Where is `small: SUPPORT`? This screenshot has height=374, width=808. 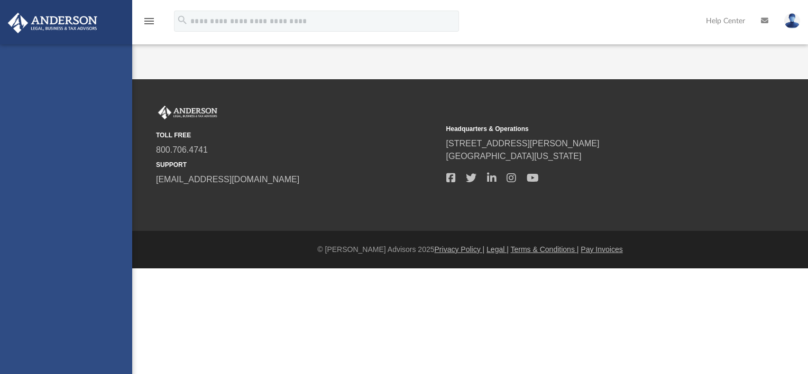
small: SUPPORT is located at coordinates (297, 165).